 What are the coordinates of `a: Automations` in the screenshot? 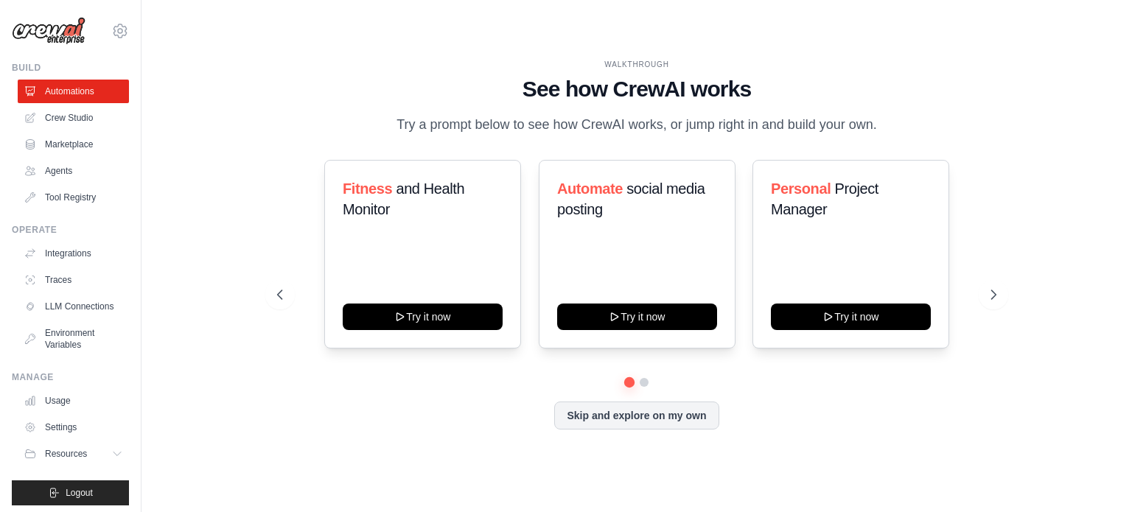 It's located at (73, 91).